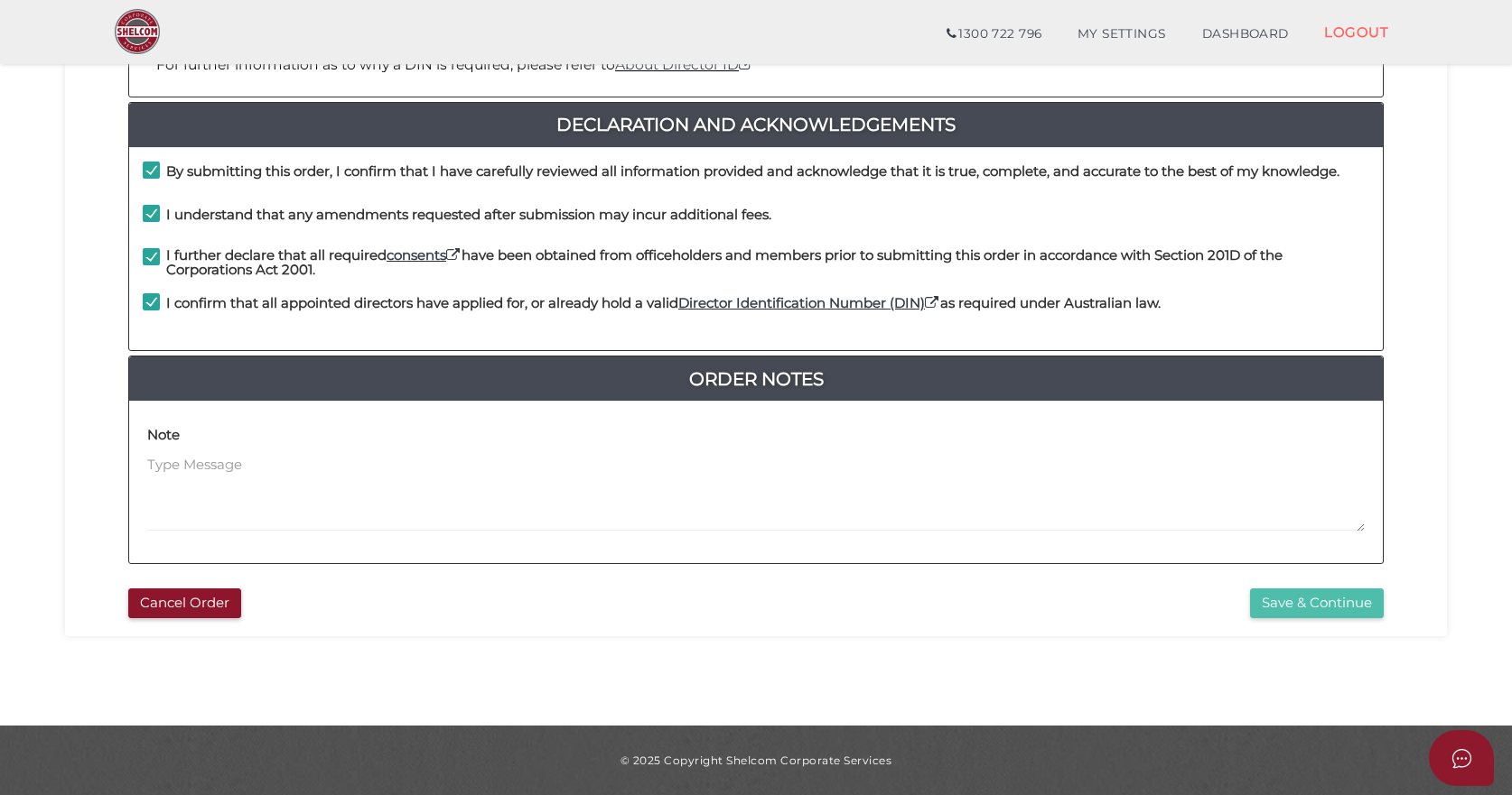 The image size is (1512, 795). Describe the element at coordinates (1462, 759) in the screenshot. I see `button: Open asap` at that location.